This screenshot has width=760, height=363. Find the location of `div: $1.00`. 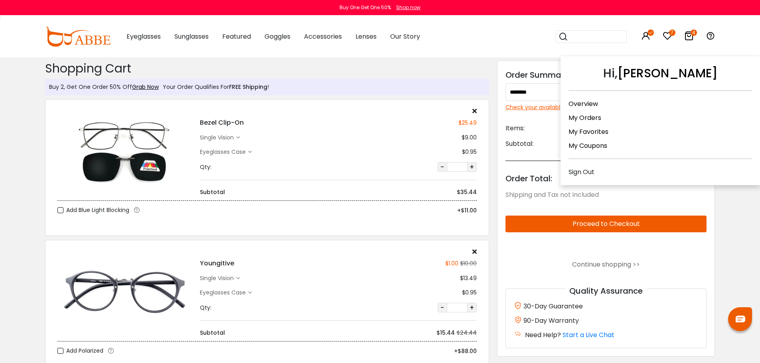

div: $1.00 is located at coordinates (452, 264).